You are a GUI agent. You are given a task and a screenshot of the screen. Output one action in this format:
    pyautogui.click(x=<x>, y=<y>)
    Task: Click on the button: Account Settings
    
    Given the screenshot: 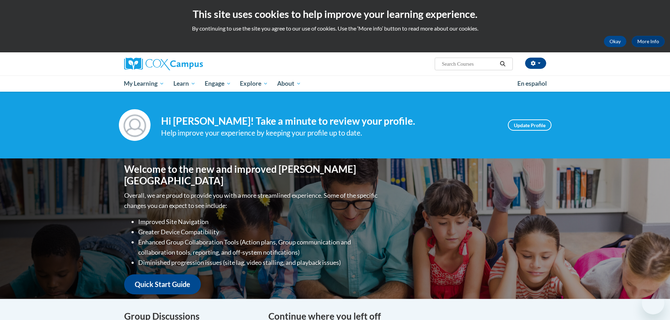 What is the action you would take?
    pyautogui.click(x=535, y=63)
    